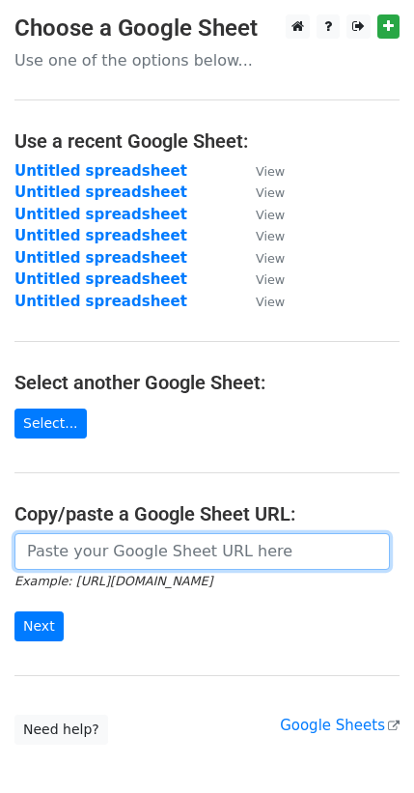 Image resolution: width=414 pixels, height=793 pixels. What do you see at coordinates (207, 382) in the screenshot?
I see `h4: Select another Google Sheet:` at bounding box center [207, 382].